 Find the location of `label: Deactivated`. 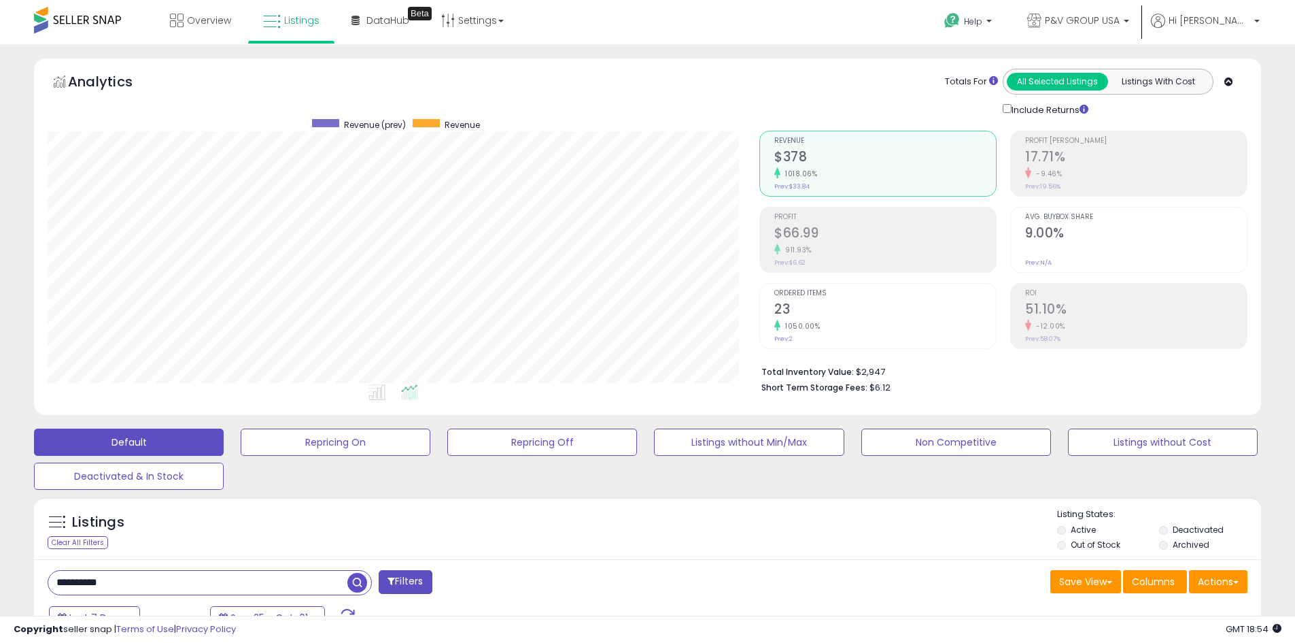

label: Deactivated is located at coordinates (1198, 529).